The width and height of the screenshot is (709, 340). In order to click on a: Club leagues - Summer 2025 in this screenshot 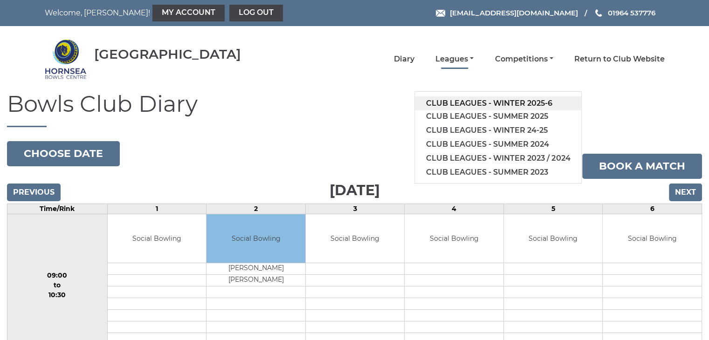, I will do `click(498, 116)`.